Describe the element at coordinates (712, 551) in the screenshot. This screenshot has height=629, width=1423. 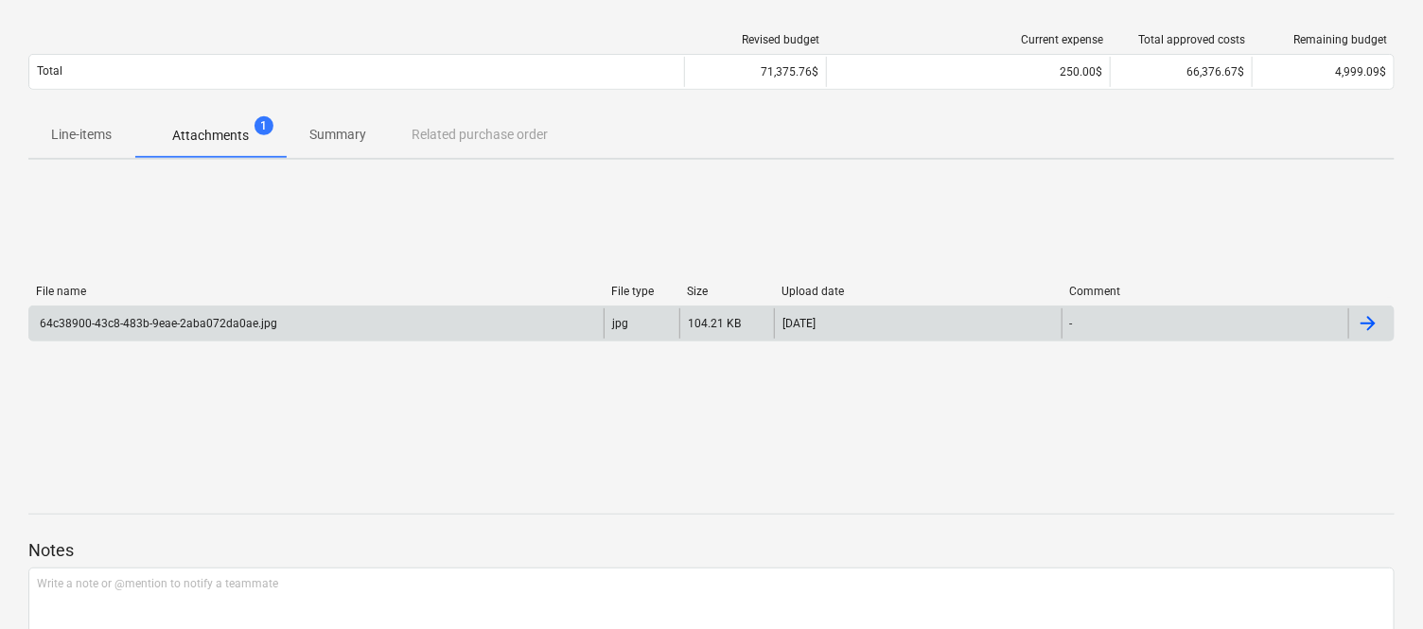
I see `p: Notes` at that location.